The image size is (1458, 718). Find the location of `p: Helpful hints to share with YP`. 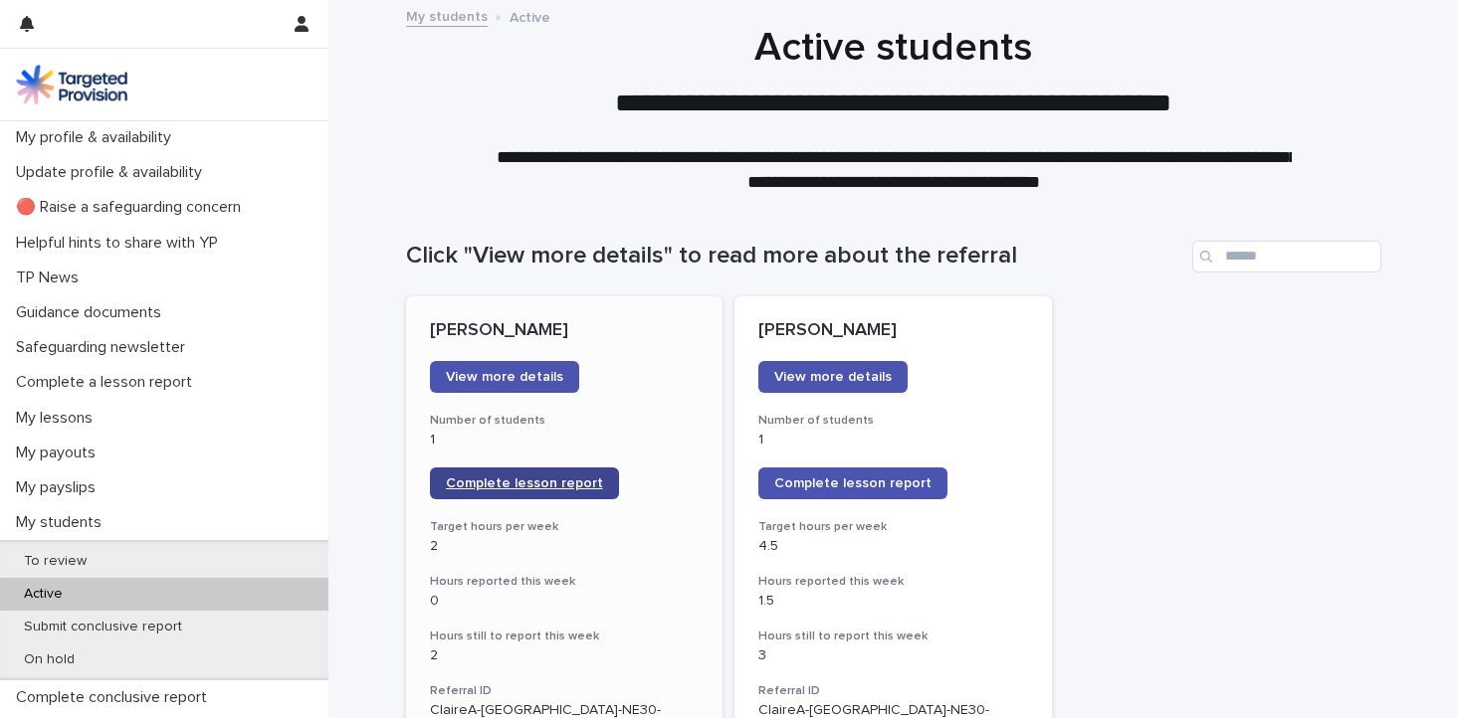

p: Helpful hints to share with YP is located at coordinates (120, 243).